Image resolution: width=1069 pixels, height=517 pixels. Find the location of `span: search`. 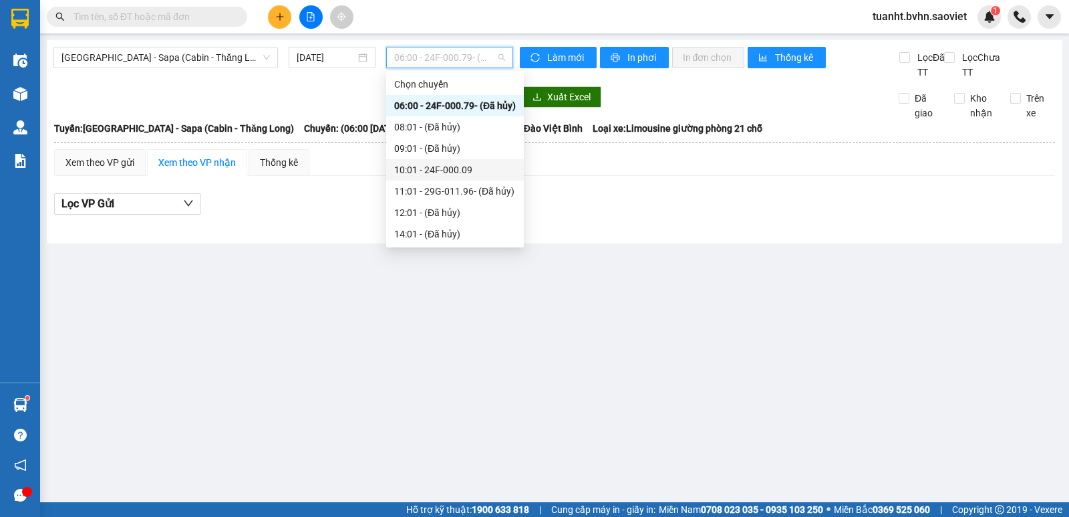

span: search is located at coordinates (60, 17).